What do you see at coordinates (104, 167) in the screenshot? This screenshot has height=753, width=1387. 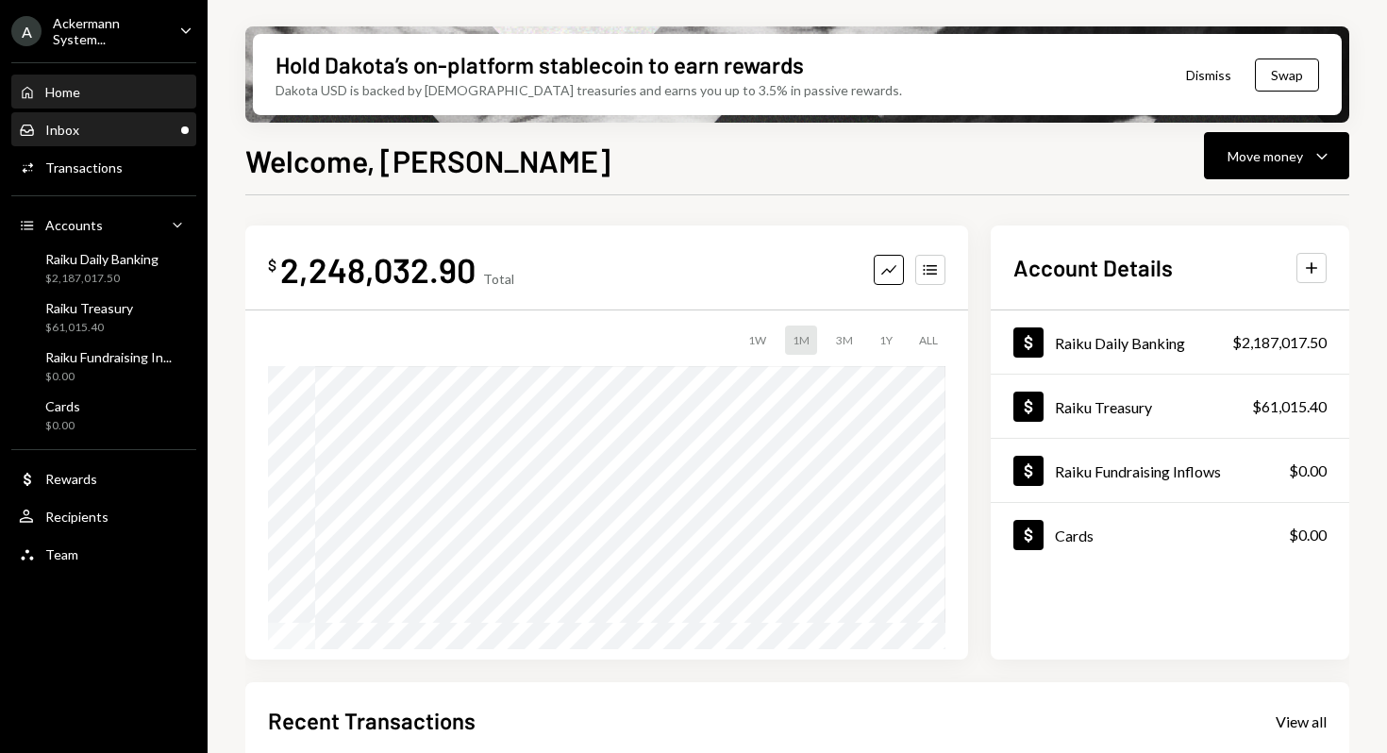 I see `a: Transactions` at bounding box center [104, 167].